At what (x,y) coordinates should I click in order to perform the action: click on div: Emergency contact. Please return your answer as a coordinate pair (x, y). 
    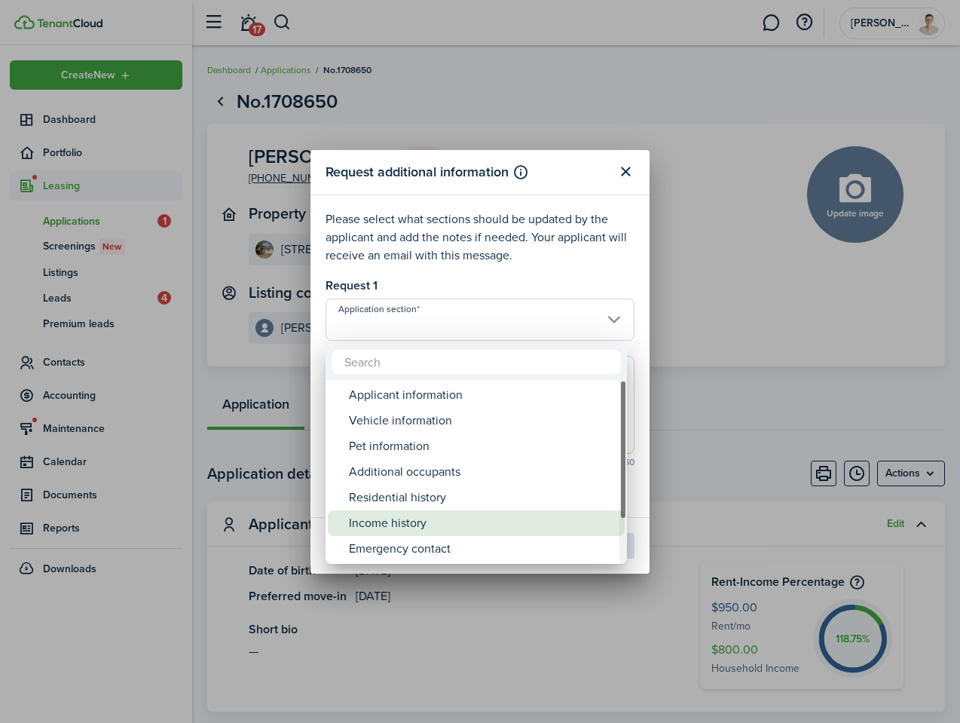
    Looking at the image, I should click on (482, 549).